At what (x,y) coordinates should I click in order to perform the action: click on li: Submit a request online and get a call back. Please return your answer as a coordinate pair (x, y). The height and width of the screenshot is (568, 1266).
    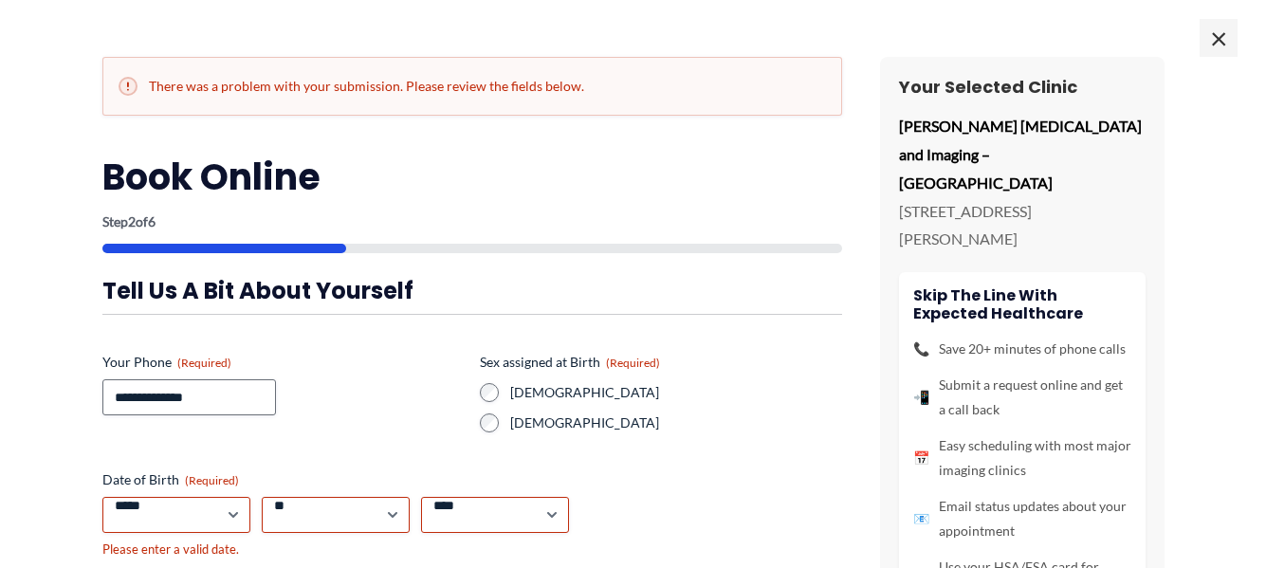
    Looking at the image, I should click on (1022, 397).